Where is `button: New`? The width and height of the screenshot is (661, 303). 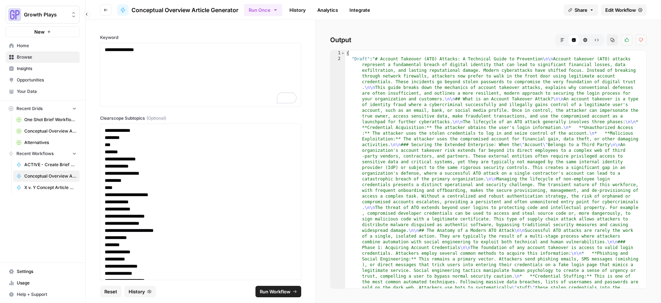 button: New is located at coordinates (43, 32).